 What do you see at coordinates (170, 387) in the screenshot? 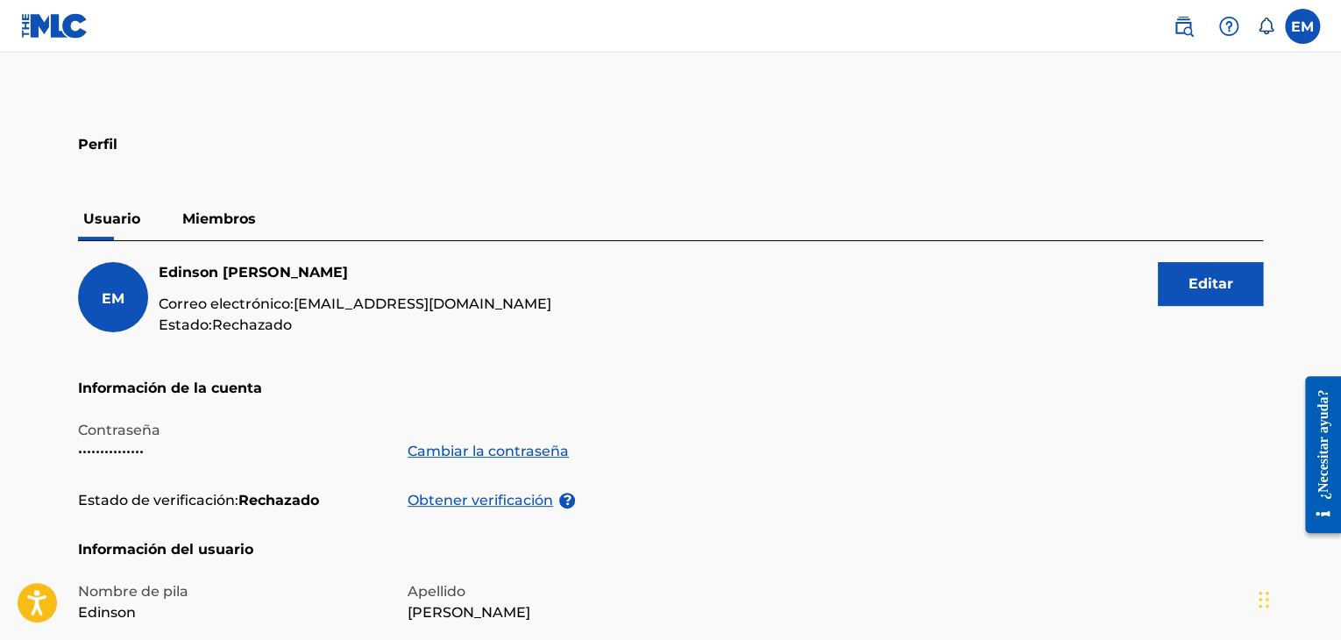
I see `font: Información de la cuenta` at bounding box center [170, 387].